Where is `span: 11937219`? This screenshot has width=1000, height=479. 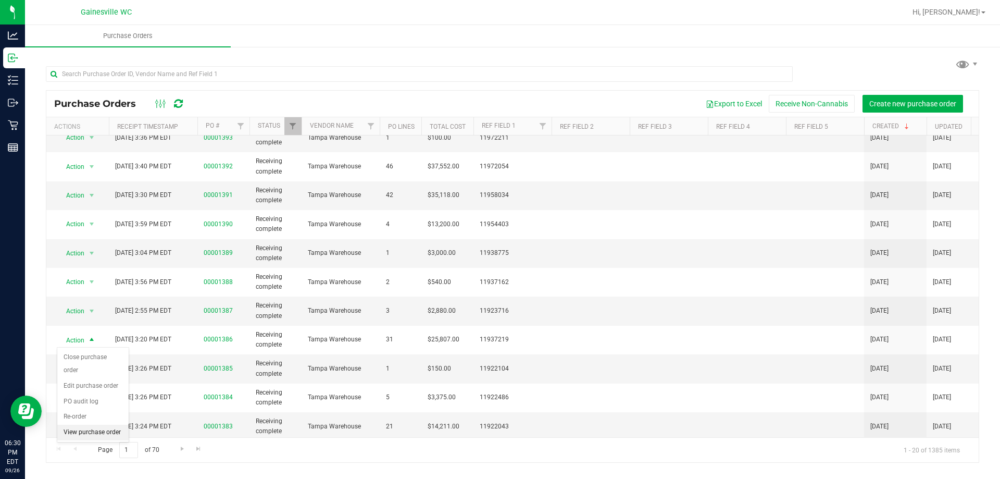 span: 11937219 is located at coordinates (512, 339).